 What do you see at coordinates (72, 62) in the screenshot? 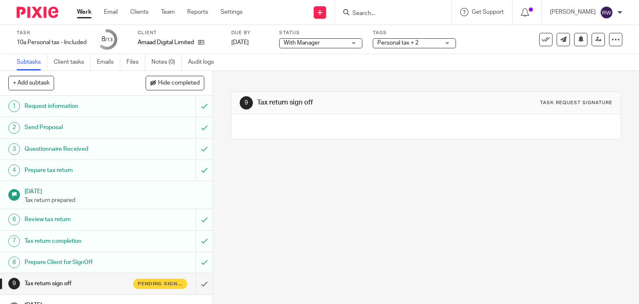
I see `a: Client tasks` at bounding box center [72, 62].